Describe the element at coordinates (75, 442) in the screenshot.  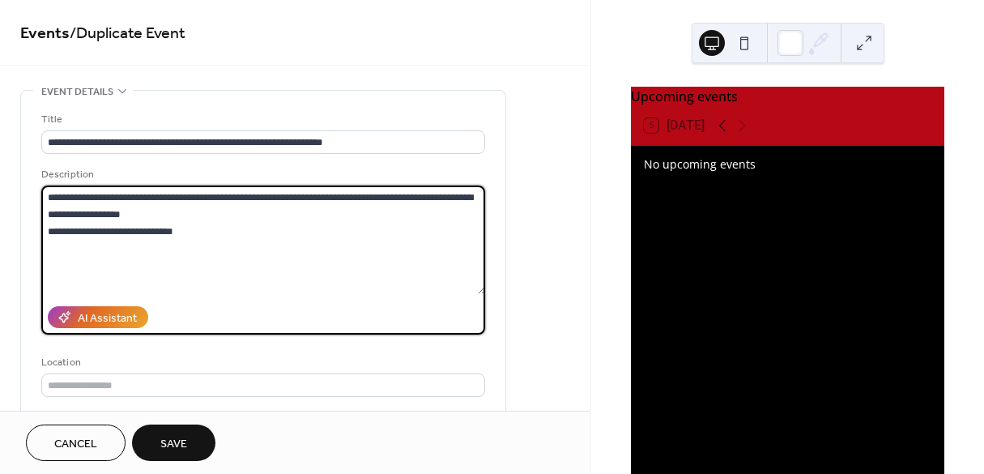
I see `button: Cancel` at that location.